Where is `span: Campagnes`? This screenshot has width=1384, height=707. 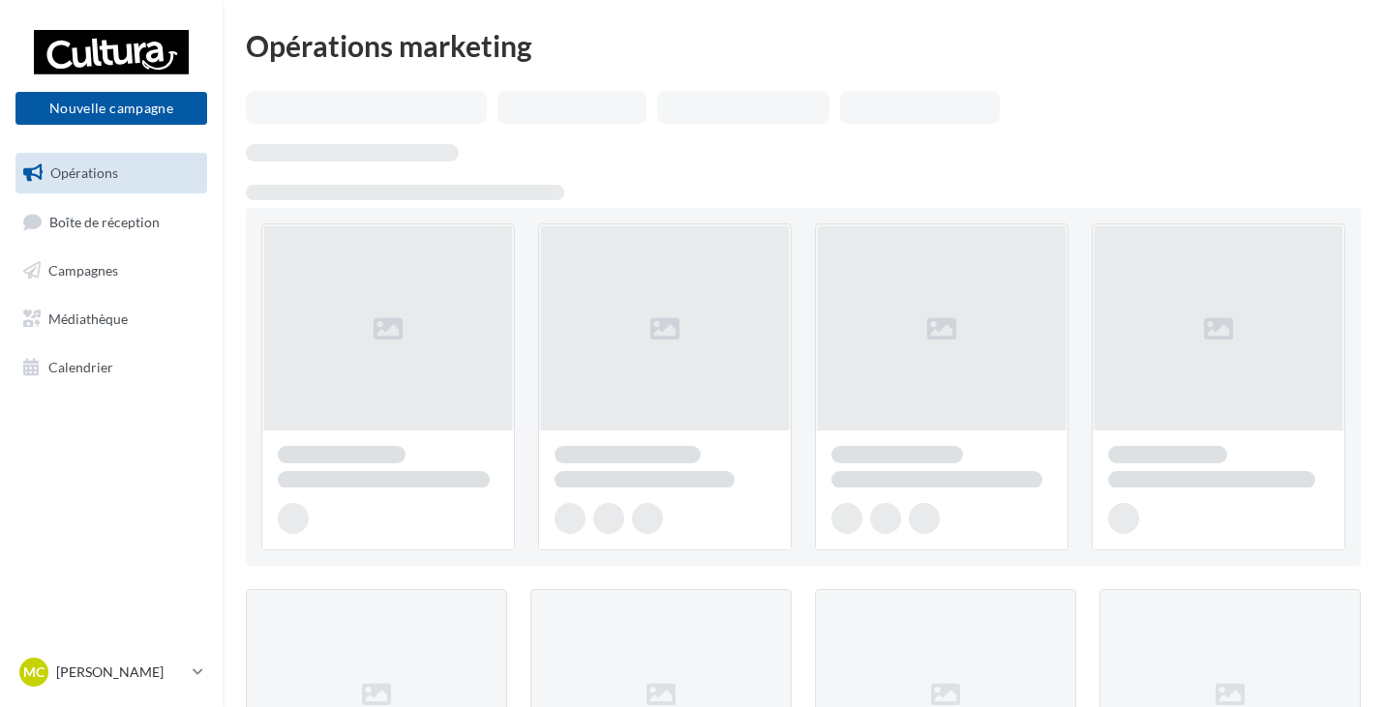 span: Campagnes is located at coordinates (83, 270).